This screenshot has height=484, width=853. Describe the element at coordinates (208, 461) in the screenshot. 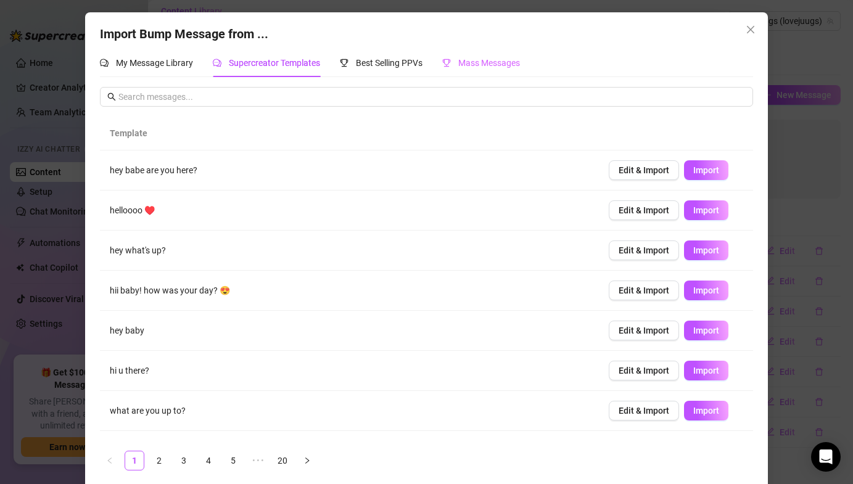

I see `li: 4` at that location.